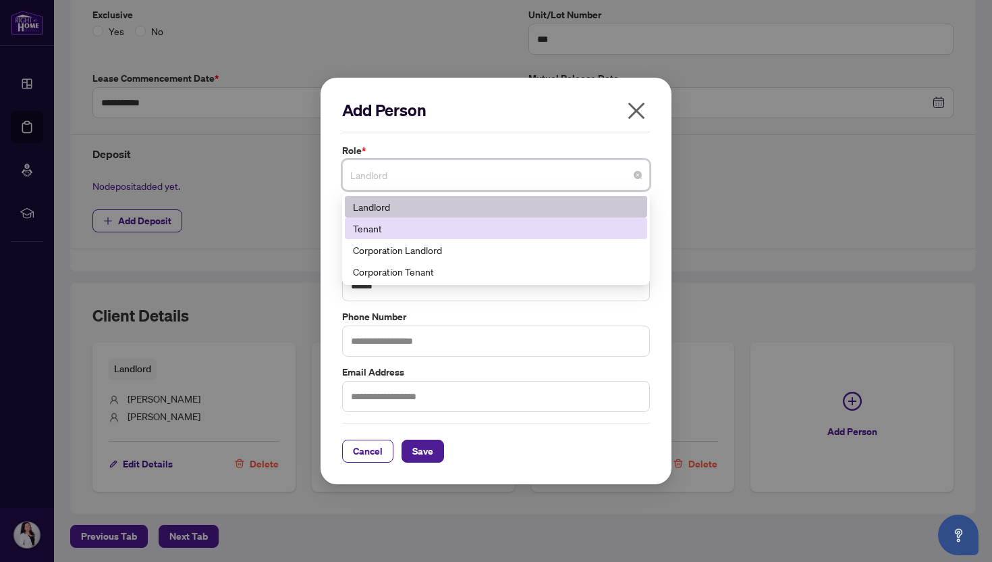  What do you see at coordinates (496, 372) in the screenshot?
I see `label: Email Address` at bounding box center [496, 372].